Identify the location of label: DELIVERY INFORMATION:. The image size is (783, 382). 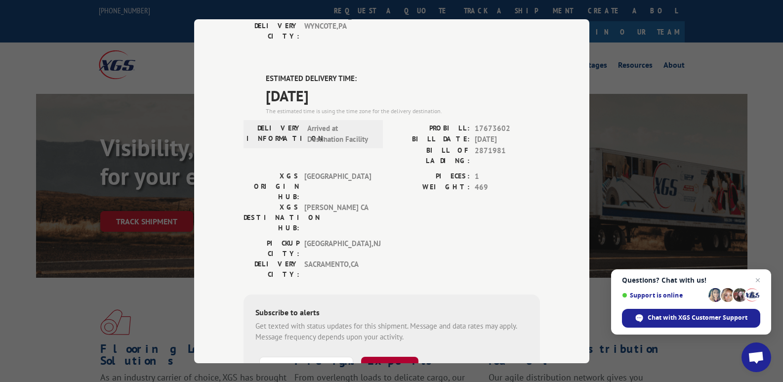
(274, 133).